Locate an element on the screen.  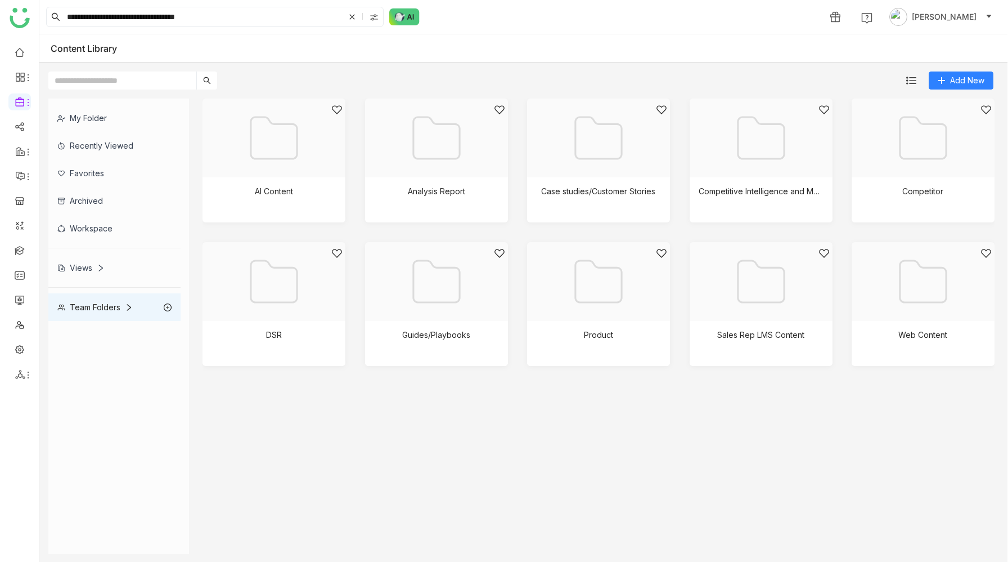
div: Guides/Playbooks is located at coordinates (436, 334).